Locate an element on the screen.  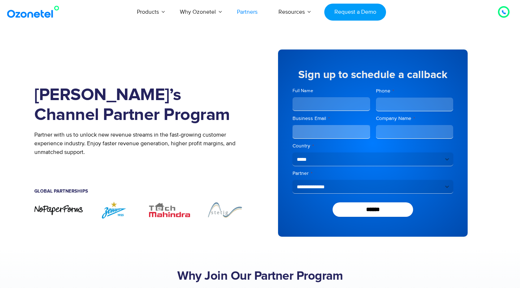
div: Image Carousel is located at coordinates (142, 209).